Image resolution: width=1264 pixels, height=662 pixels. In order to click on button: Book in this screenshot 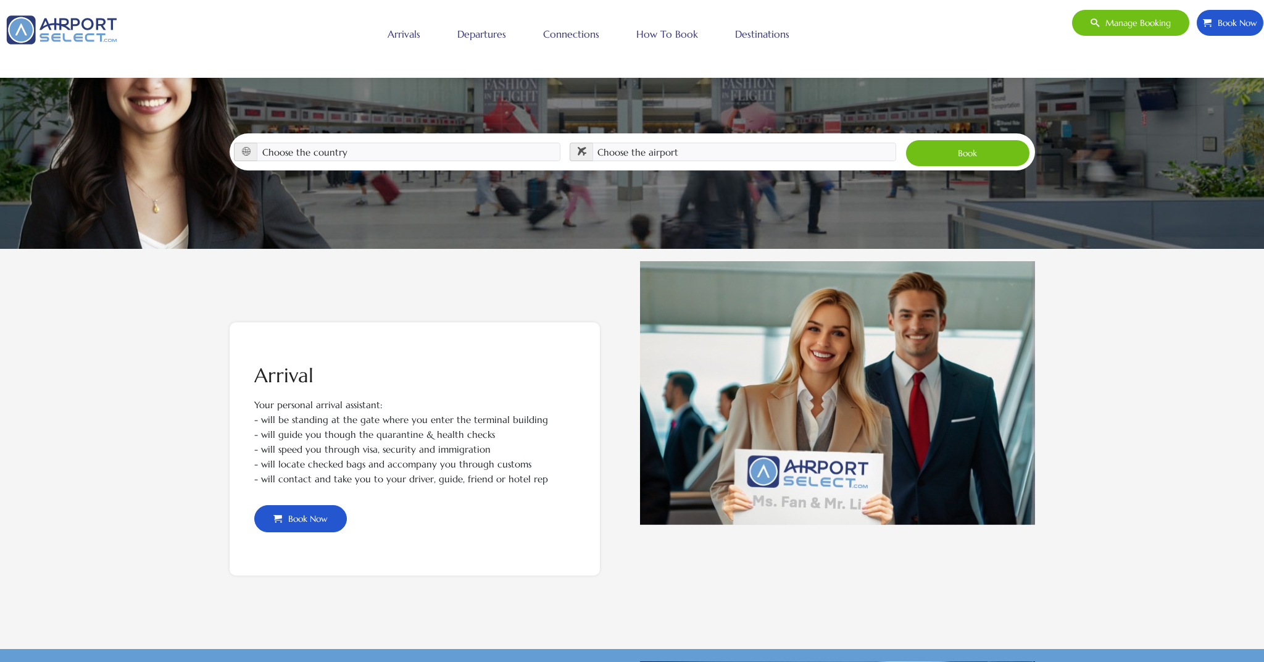, I will do `click(968, 153)`.